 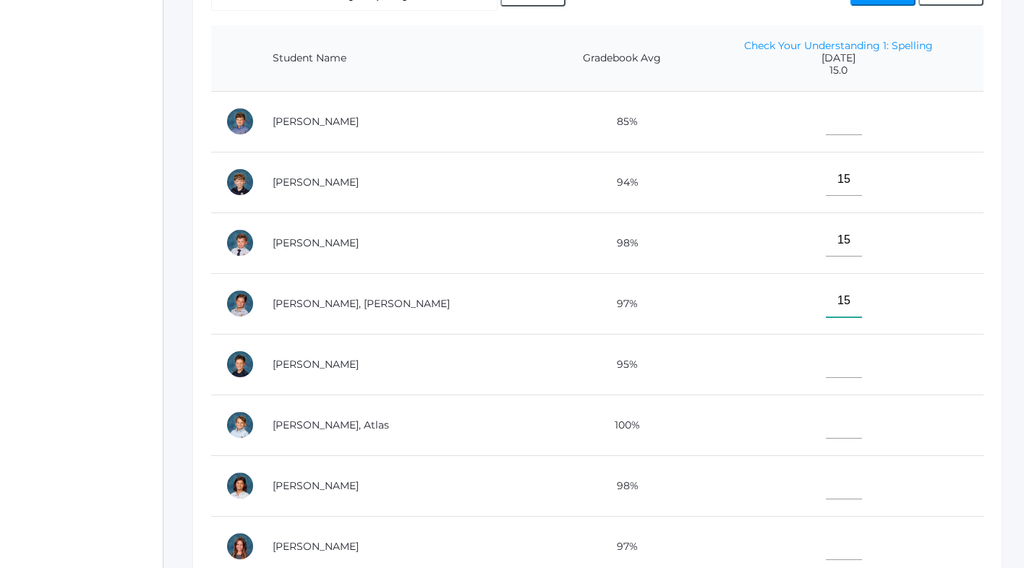 I want to click on div: Caleb Carpenter, so click(x=240, y=182).